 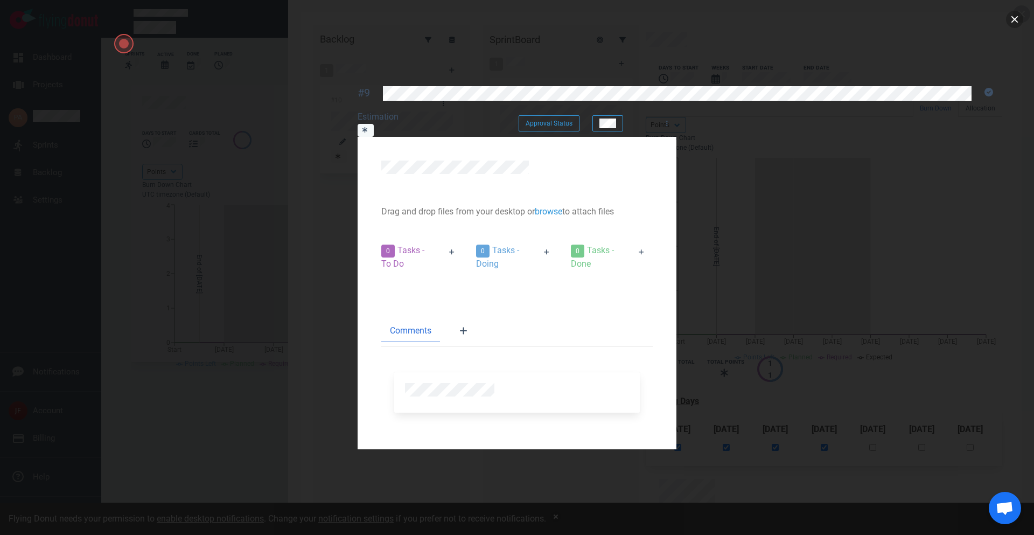 What do you see at coordinates (498, 257) in the screenshot?
I see `span: Tasks - Doing` at bounding box center [498, 257].